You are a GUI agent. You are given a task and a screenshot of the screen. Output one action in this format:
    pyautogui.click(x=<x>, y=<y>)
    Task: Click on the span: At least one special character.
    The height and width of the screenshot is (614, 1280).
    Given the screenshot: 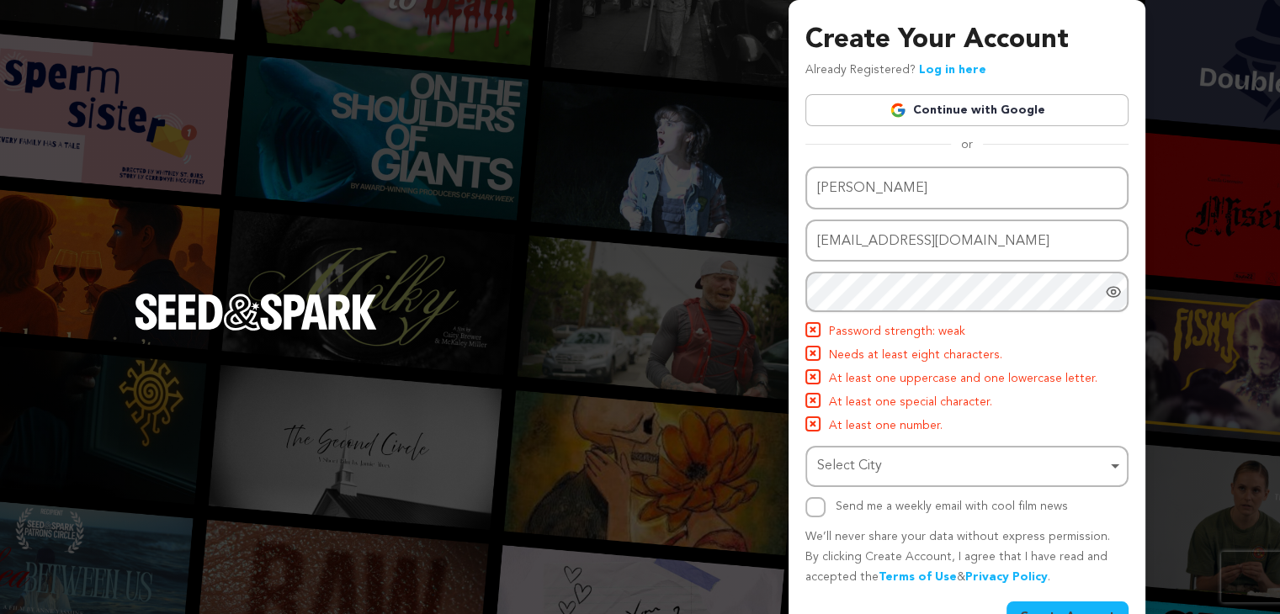 What is the action you would take?
    pyautogui.click(x=910, y=403)
    